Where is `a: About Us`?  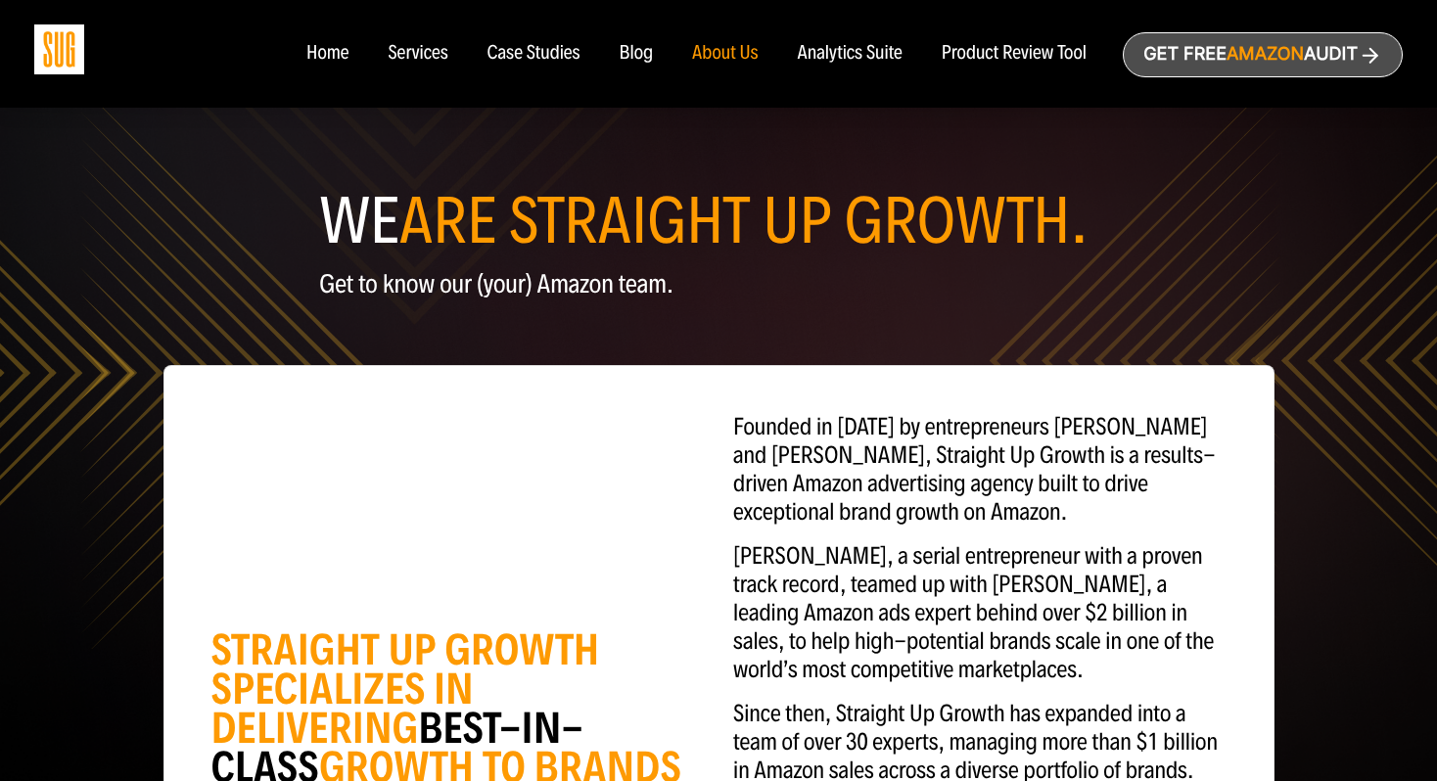 a: About Us is located at coordinates (726, 54).